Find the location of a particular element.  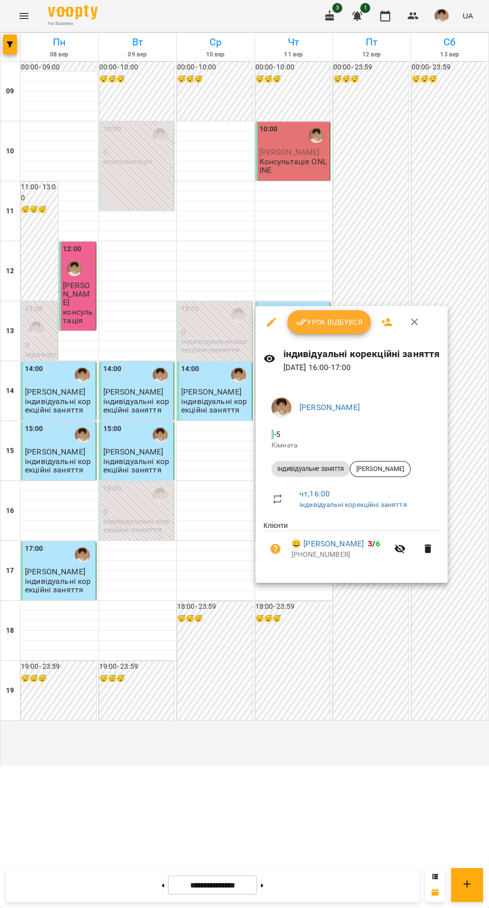

span: 3 is located at coordinates (370, 543).